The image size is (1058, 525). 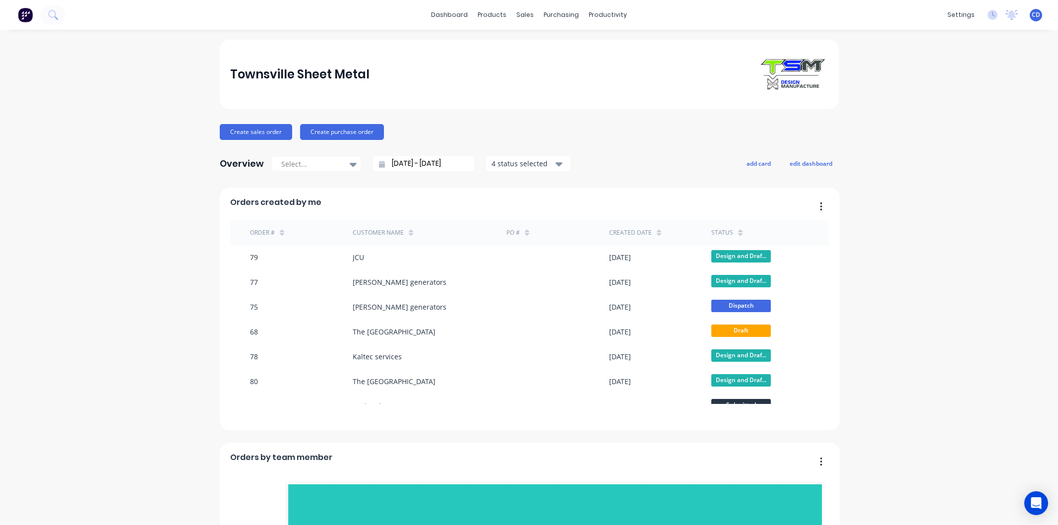 What do you see at coordinates (262, 233) in the screenshot?
I see `div: Order #` at bounding box center [262, 233].